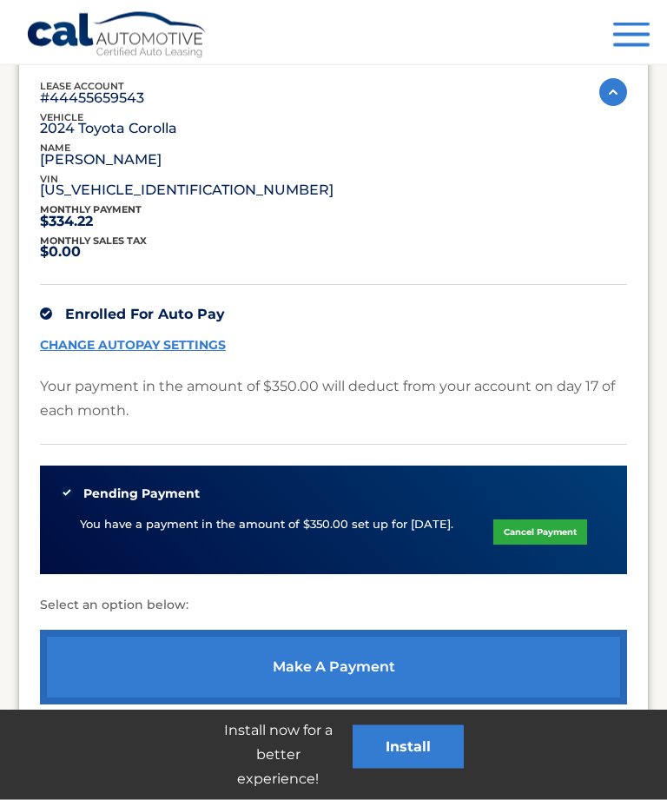 The height and width of the screenshot is (800, 667). I want to click on img: check-green.svg, so click(67, 493).